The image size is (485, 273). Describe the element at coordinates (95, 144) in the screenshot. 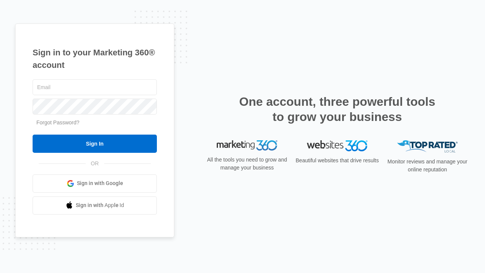

I see `input: Sign In` at that location.